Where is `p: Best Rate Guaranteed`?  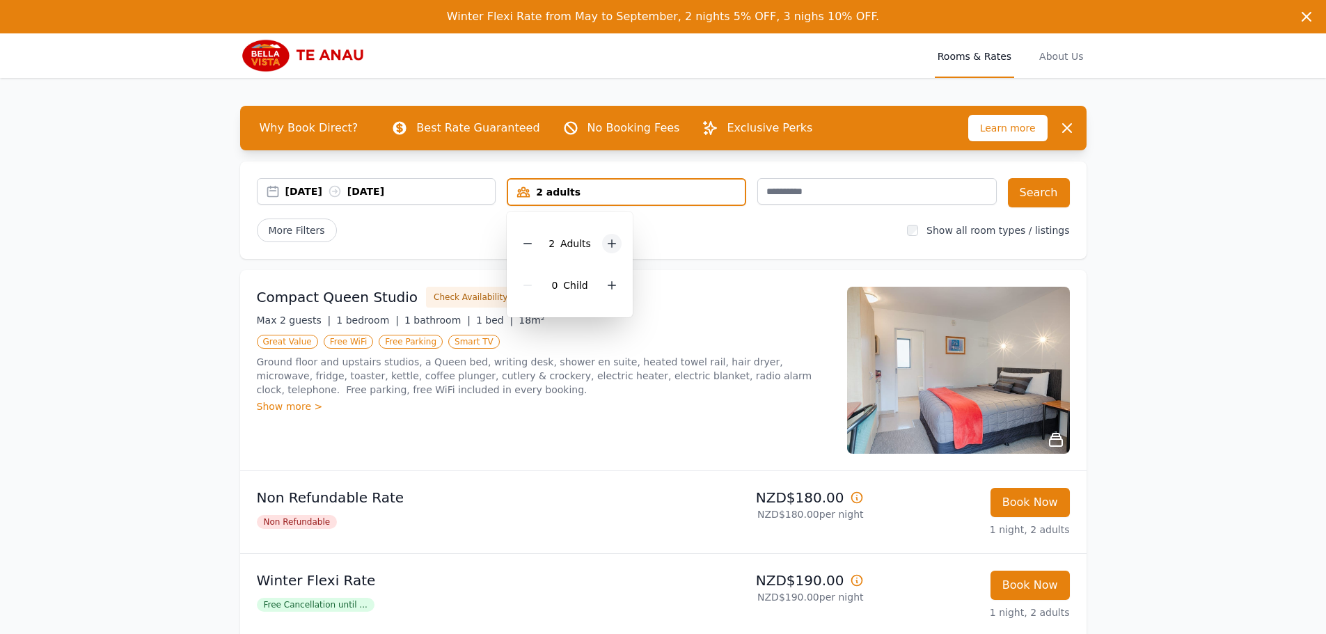 p: Best Rate Guaranteed is located at coordinates (478, 128).